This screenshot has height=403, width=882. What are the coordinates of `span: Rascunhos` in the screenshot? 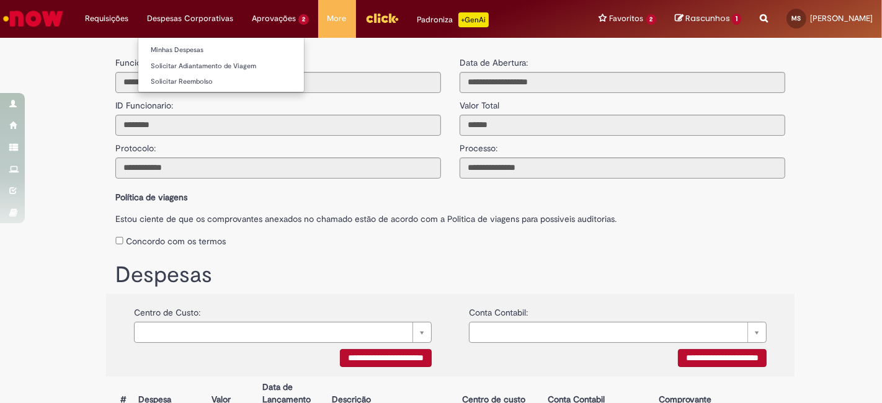 It's located at (708, 18).